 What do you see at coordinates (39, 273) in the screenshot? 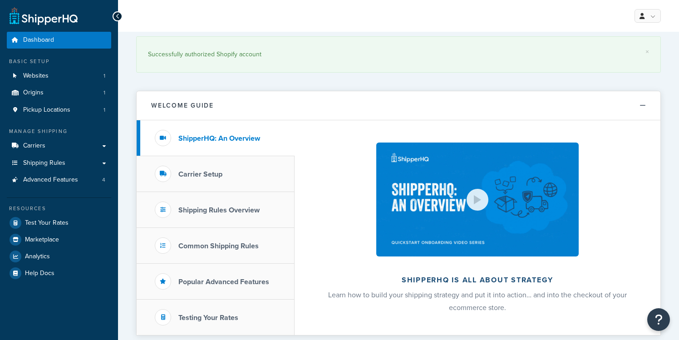
I see `span: Help Docs` at bounding box center [39, 273].